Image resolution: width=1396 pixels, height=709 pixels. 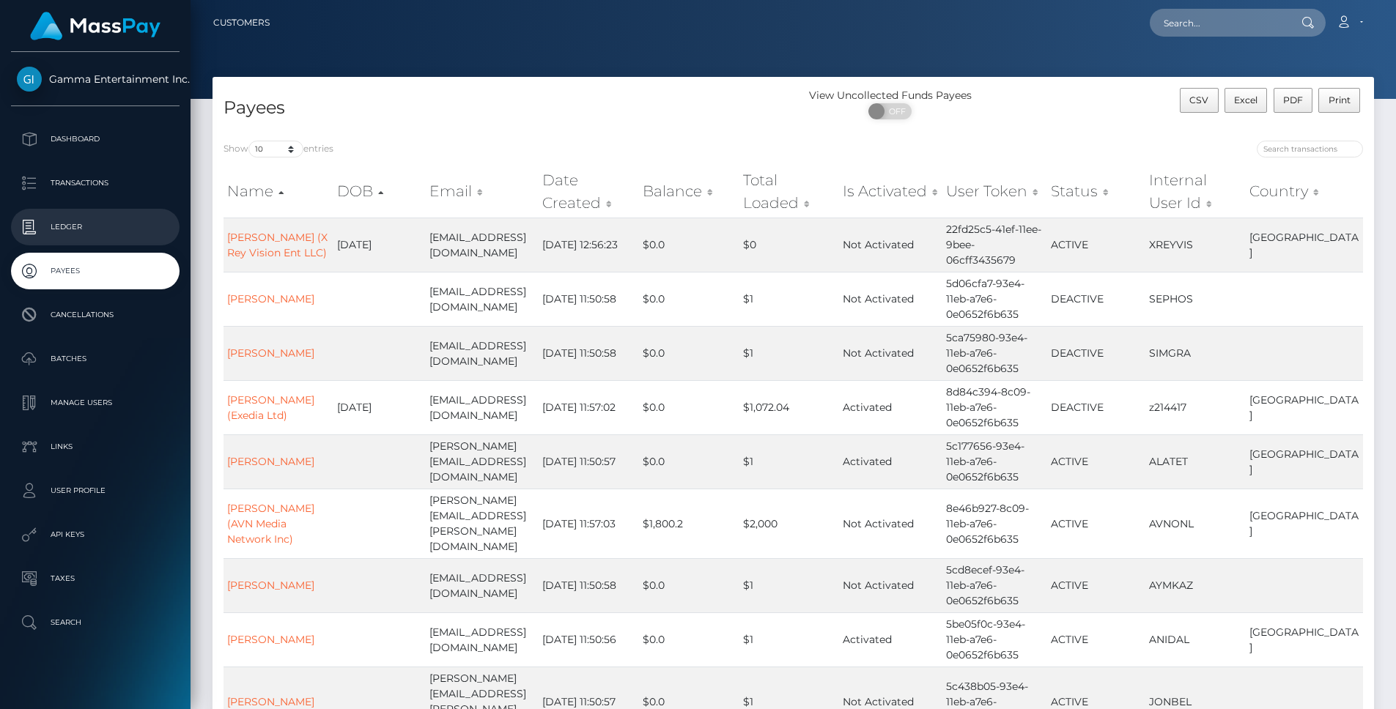 What do you see at coordinates (29, 79) in the screenshot?
I see `img: Gamma Entertainment Inc.` at bounding box center [29, 79].